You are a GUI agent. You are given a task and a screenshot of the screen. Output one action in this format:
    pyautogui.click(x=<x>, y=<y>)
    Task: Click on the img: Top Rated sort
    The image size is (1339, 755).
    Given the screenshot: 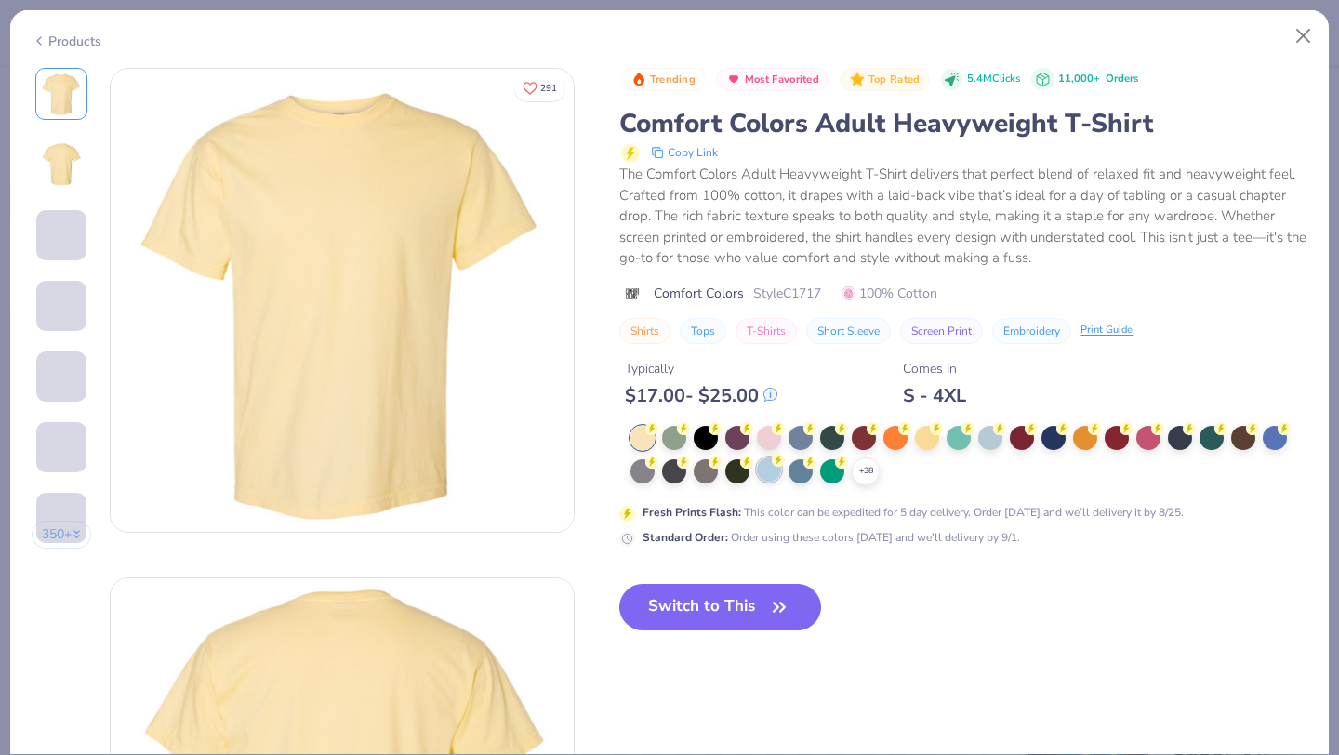 What is the action you would take?
    pyautogui.click(x=858, y=79)
    